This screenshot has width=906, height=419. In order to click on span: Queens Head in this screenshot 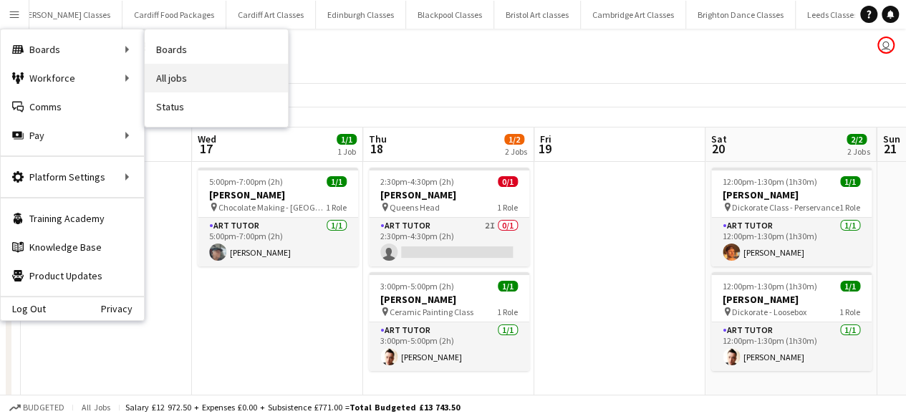, I will do `click(415, 207)`.